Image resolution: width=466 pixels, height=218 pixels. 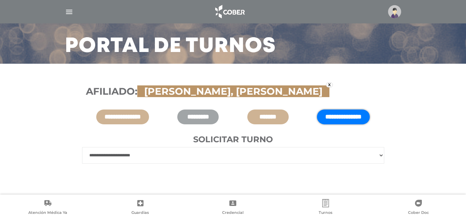 I want to click on h3: Afiliado:, so click(x=233, y=92).